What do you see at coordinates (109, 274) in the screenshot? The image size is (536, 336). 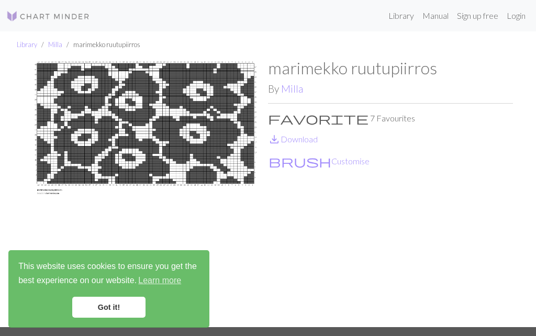 I see `span: This website uses cookies to ensure you get the best experience on our website.` at bounding box center [109, 274].